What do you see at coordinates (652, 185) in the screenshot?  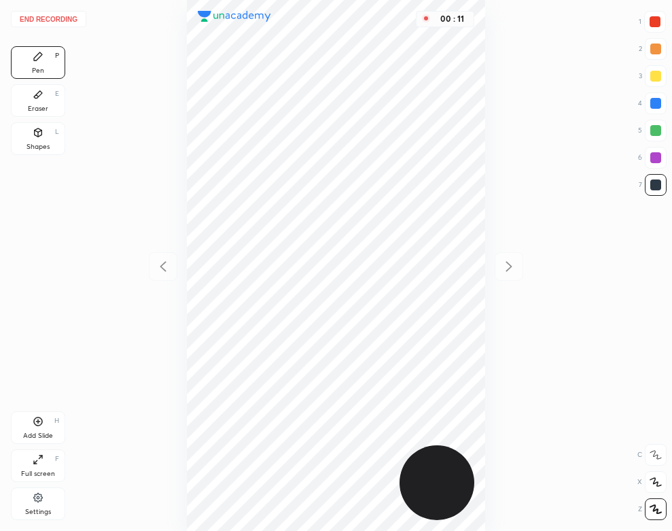 I see `div: 7` at bounding box center [652, 185].